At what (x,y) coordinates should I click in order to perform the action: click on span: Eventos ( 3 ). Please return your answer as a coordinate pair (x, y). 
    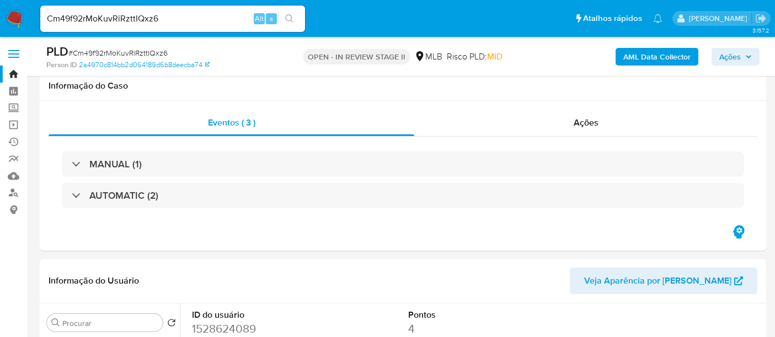
    Looking at the image, I should click on (232, 122).